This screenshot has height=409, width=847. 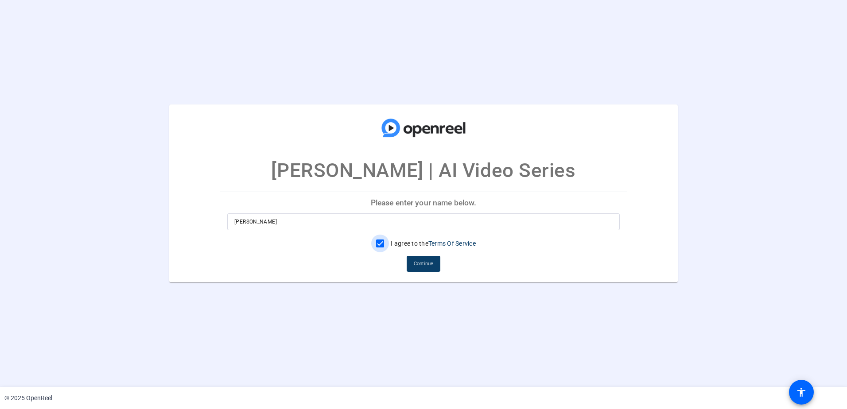 I want to click on input: Enter your name, so click(x=423, y=222).